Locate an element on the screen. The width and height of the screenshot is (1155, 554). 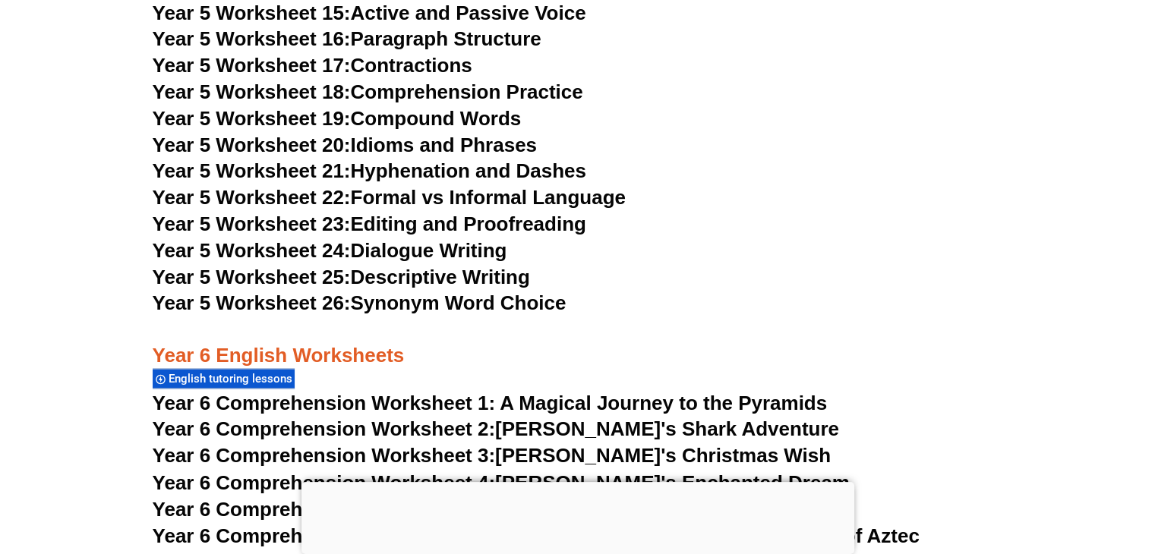
span: Year 5 Worksheet 21: is located at coordinates (251, 171).